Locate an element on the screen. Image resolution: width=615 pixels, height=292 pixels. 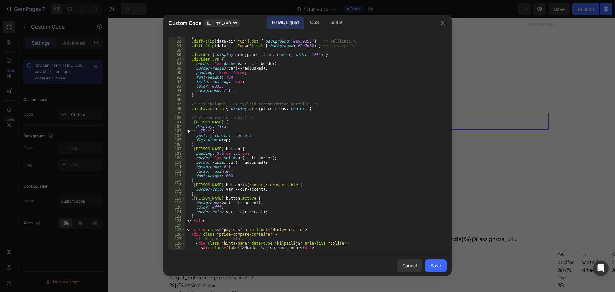
div: 93 is located at coordinates (177, 86).